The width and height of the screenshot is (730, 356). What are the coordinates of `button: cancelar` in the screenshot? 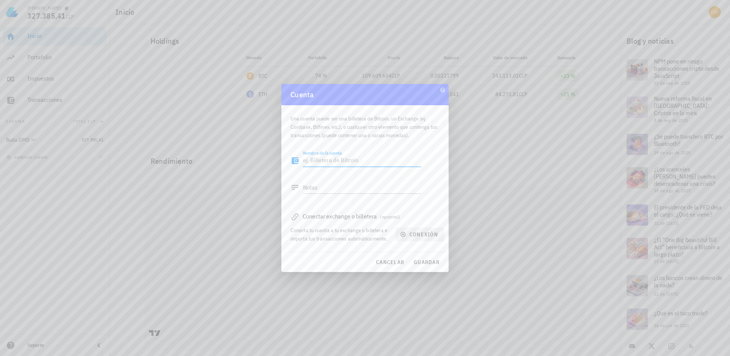 It's located at (390, 262).